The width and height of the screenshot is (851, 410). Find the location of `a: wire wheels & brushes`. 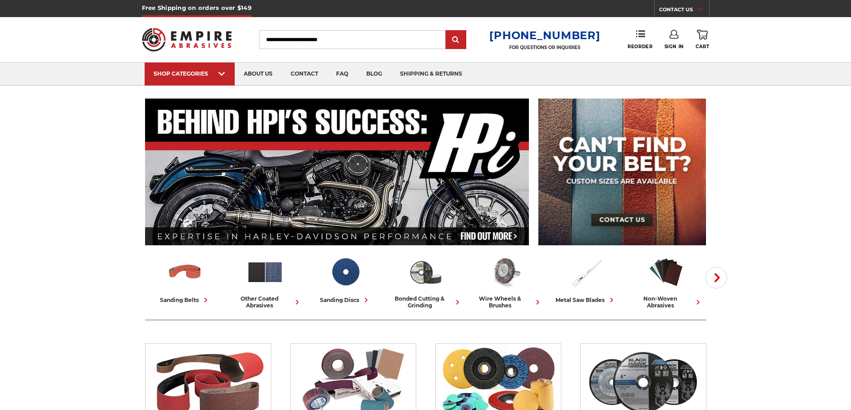

a: wire wheels & brushes is located at coordinates (506, 281).